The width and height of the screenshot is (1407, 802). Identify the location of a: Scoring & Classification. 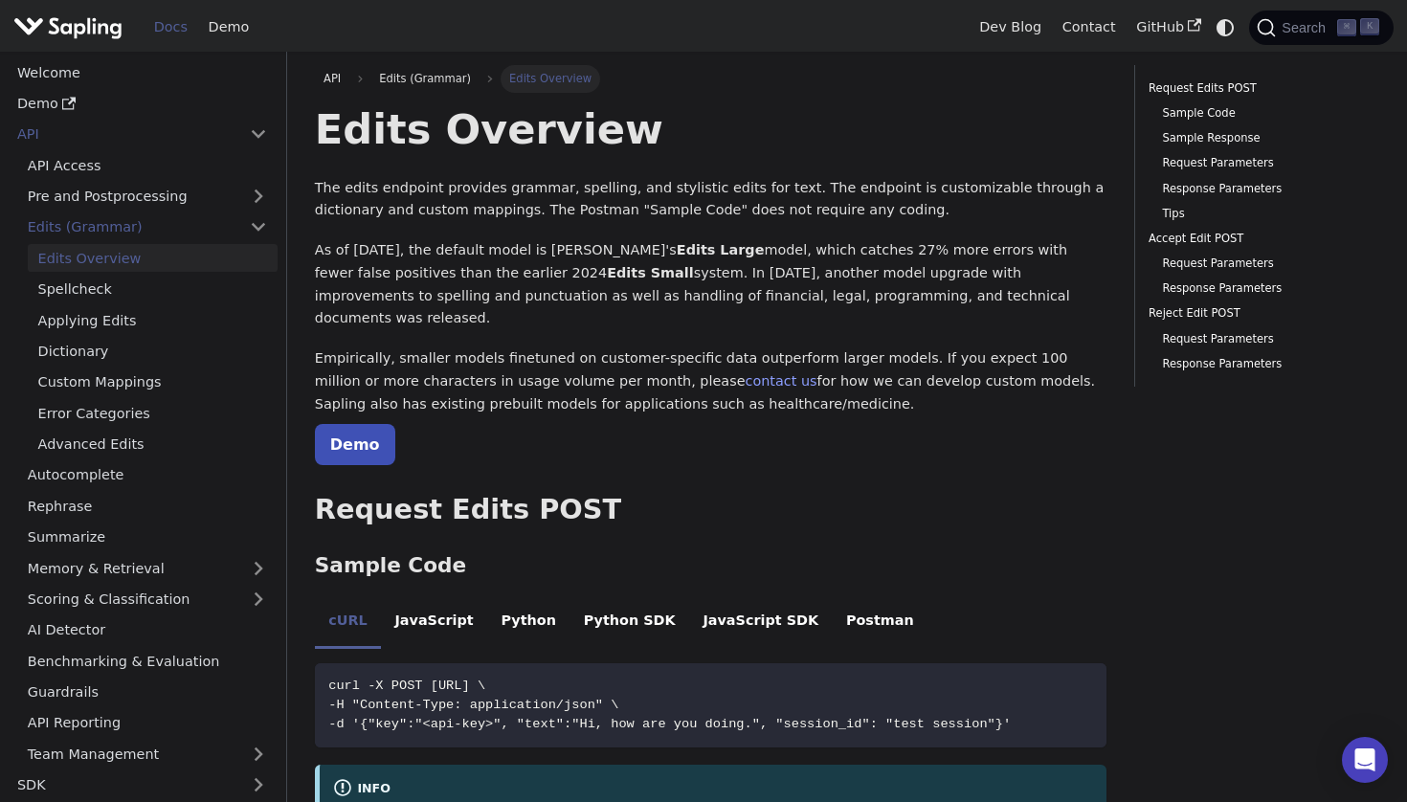
(147, 599).